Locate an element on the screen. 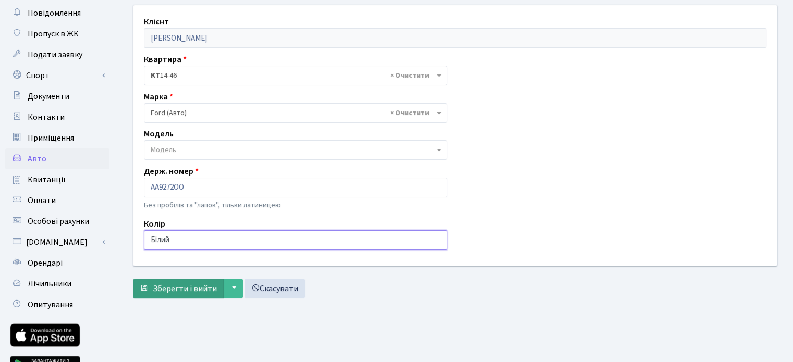  span: Контакти is located at coordinates (46, 117).